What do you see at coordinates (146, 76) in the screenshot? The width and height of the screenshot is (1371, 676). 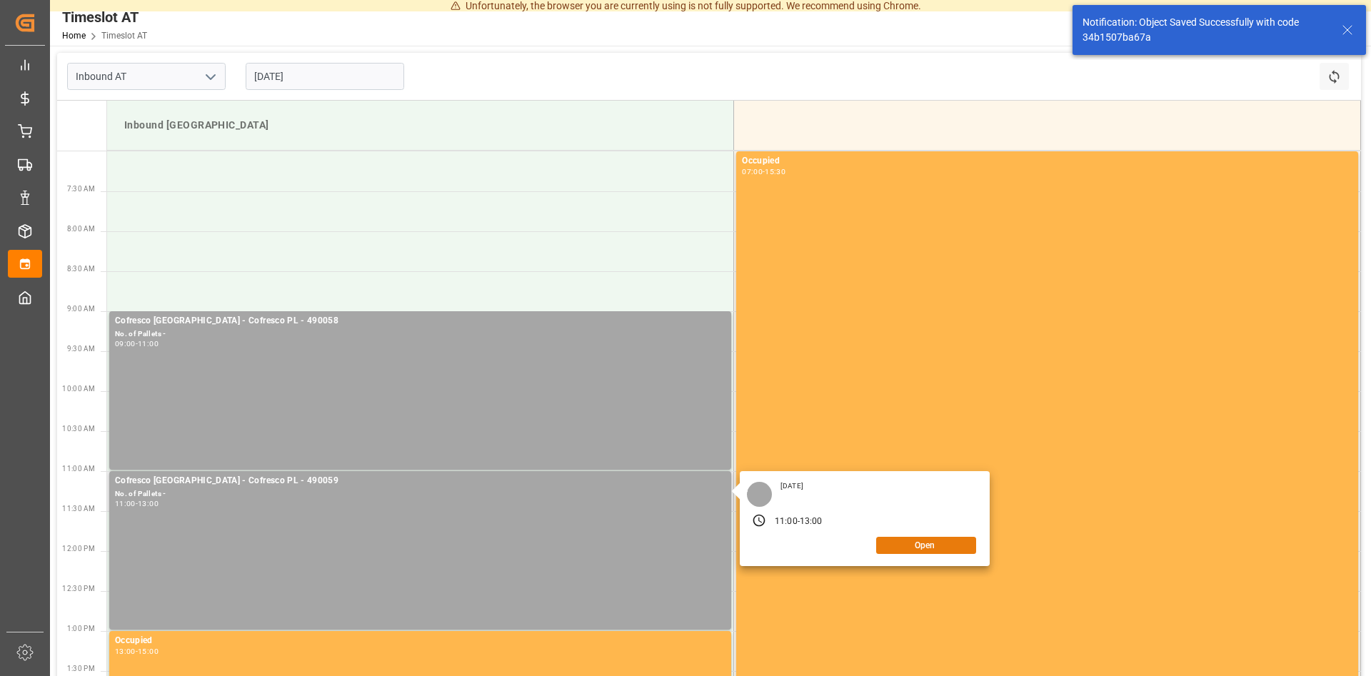 I see `input: Type to search/select` at bounding box center [146, 76].